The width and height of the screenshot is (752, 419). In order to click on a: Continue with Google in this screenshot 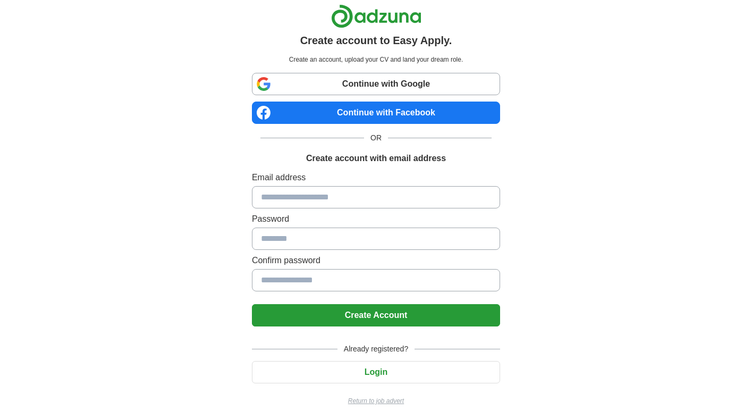, I will do `click(376, 84)`.